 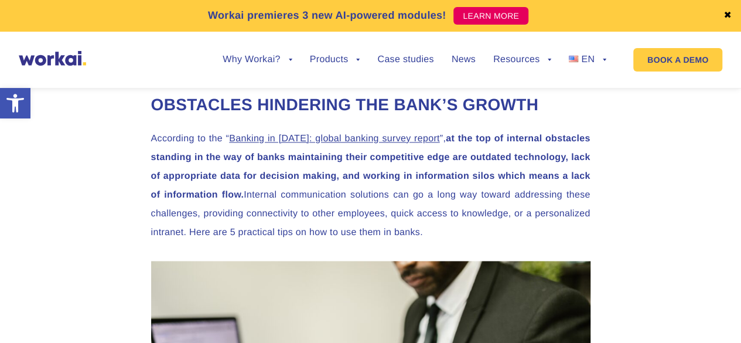 What do you see at coordinates (522, 60) in the screenshot?
I see `a: Resources` at bounding box center [522, 60].